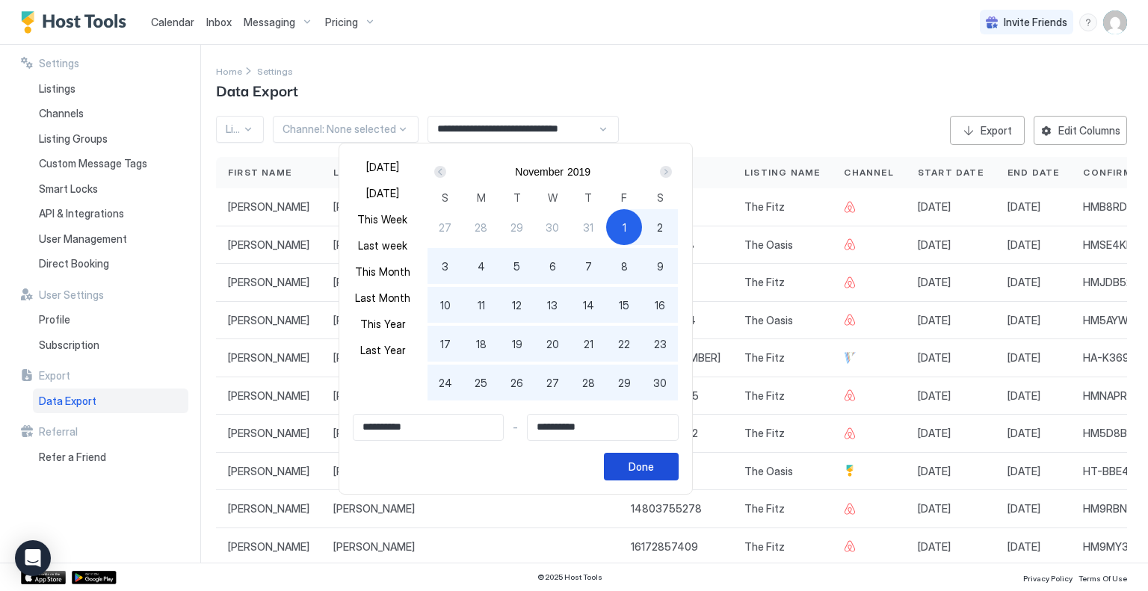 The height and width of the screenshot is (591, 1148). I want to click on span: 25, so click(481, 383).